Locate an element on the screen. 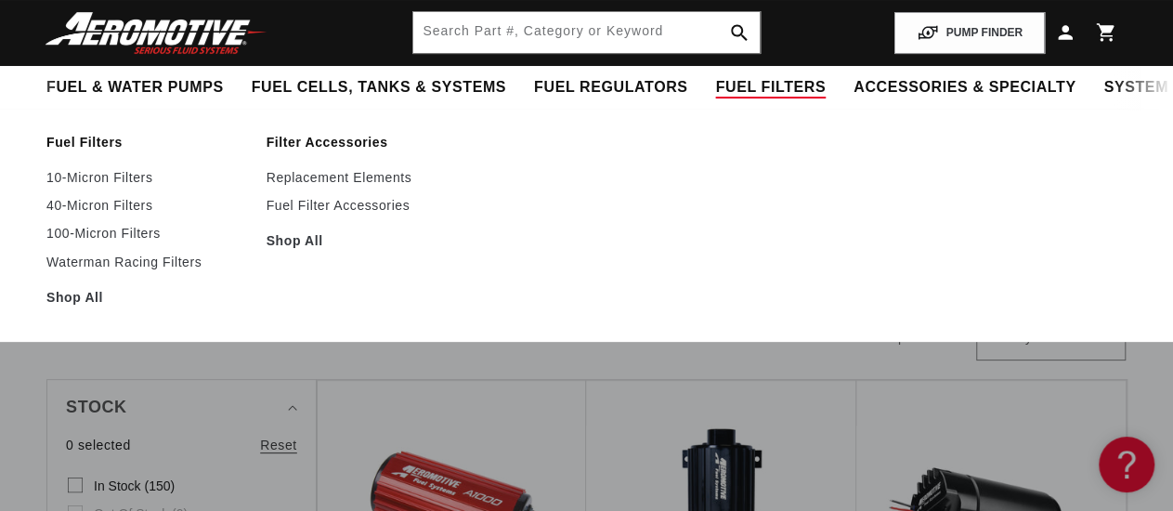 The width and height of the screenshot is (1173, 511). a: Fuel Filters is located at coordinates (147, 142).